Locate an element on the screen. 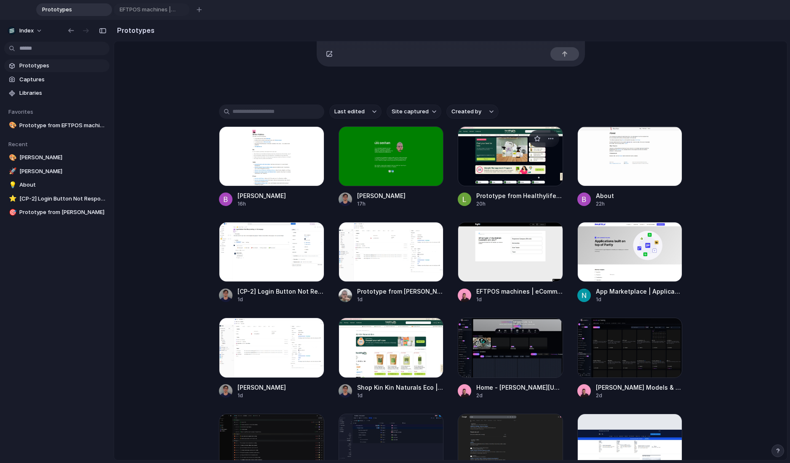  a: ⭐[CP-2] Login Button Not Responding on Homepage - Jira is located at coordinates (57, 199).